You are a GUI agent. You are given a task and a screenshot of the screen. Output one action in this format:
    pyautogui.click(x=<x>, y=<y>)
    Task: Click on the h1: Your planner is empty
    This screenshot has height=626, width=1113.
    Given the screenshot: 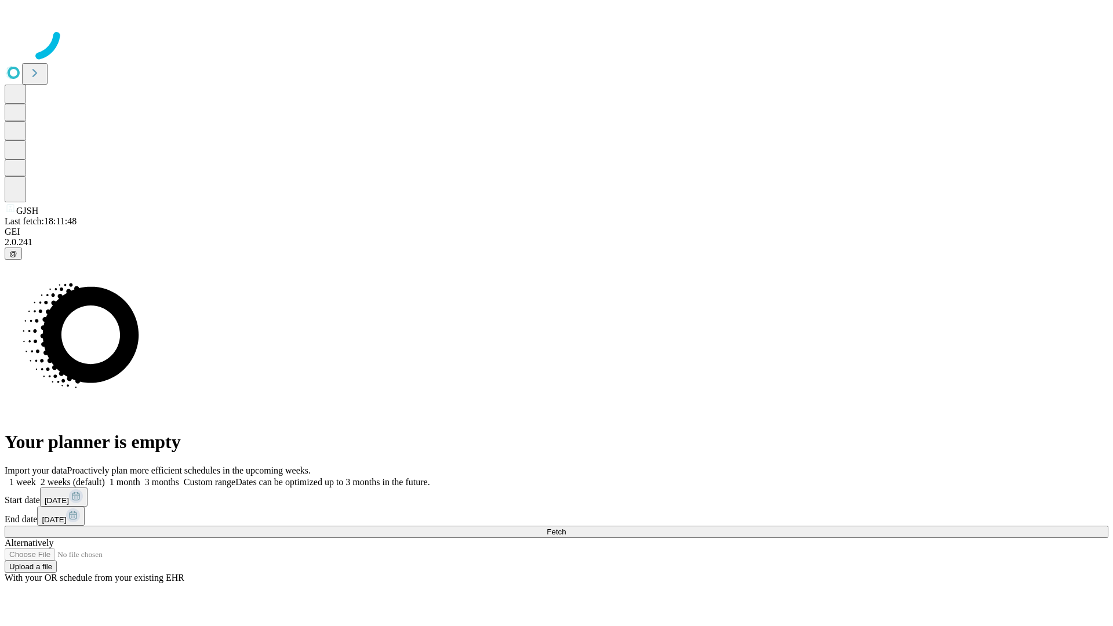 What is the action you would take?
    pyautogui.click(x=556, y=442)
    